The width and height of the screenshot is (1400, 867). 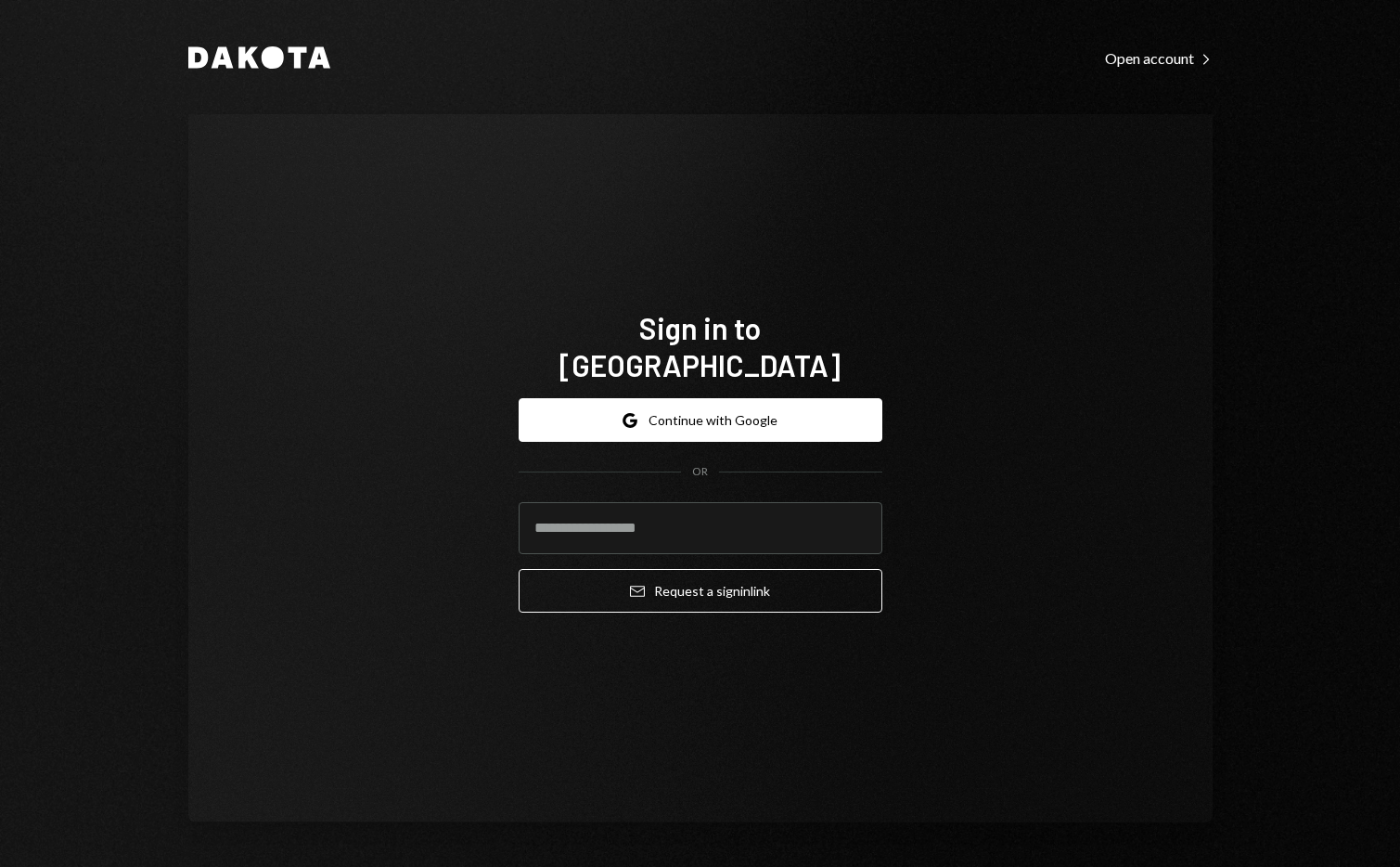 What do you see at coordinates (1160, 58) in the screenshot?
I see `a: Open account` at bounding box center [1160, 58].